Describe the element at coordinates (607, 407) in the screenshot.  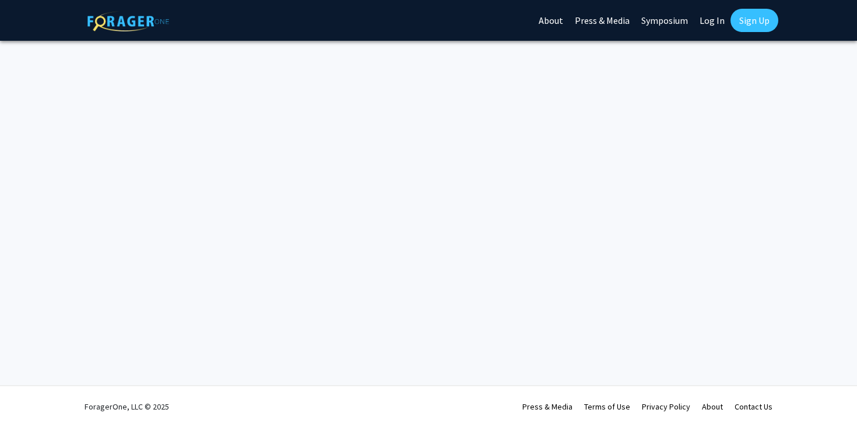
I see `a: Terms of Use` at that location.